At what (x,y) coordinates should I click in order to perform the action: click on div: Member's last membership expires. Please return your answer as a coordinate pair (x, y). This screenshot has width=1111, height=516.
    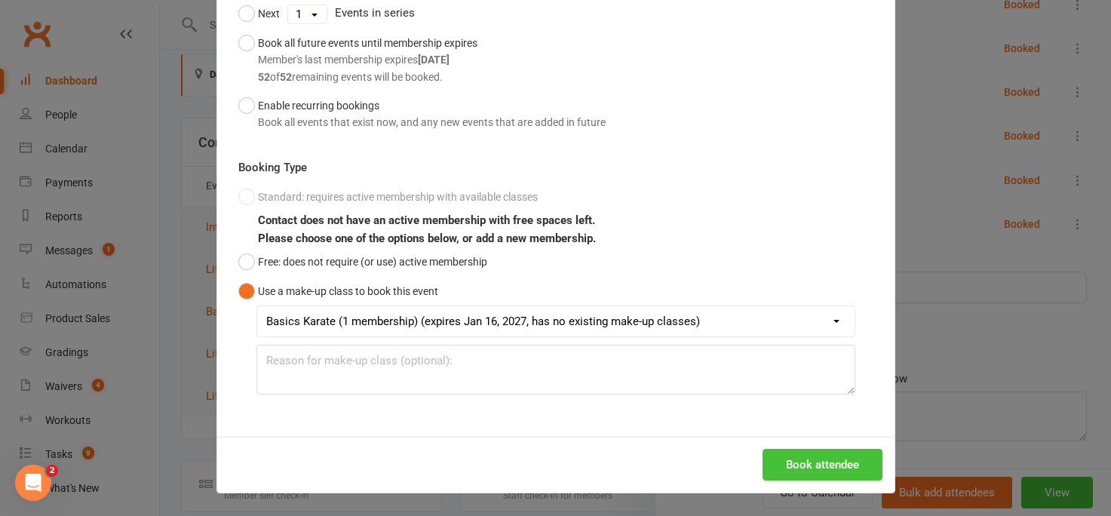
    Looking at the image, I should click on (367, 60).